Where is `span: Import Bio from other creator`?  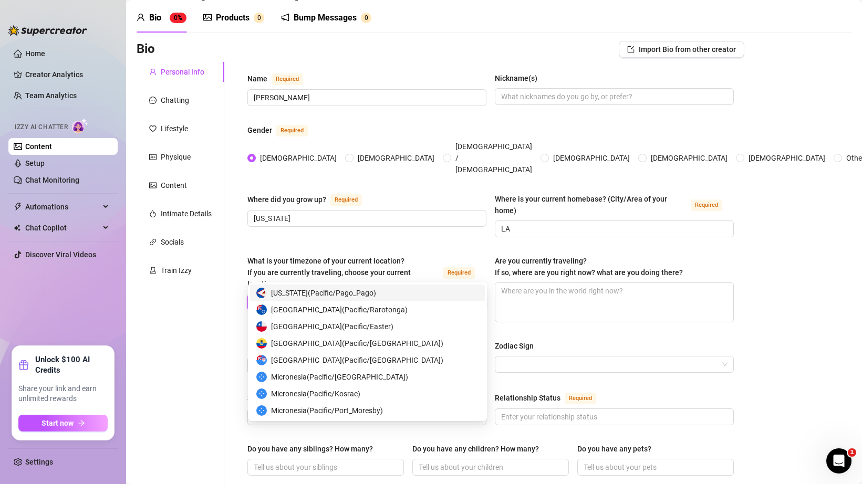 span: Import Bio from other creator is located at coordinates (687, 49).